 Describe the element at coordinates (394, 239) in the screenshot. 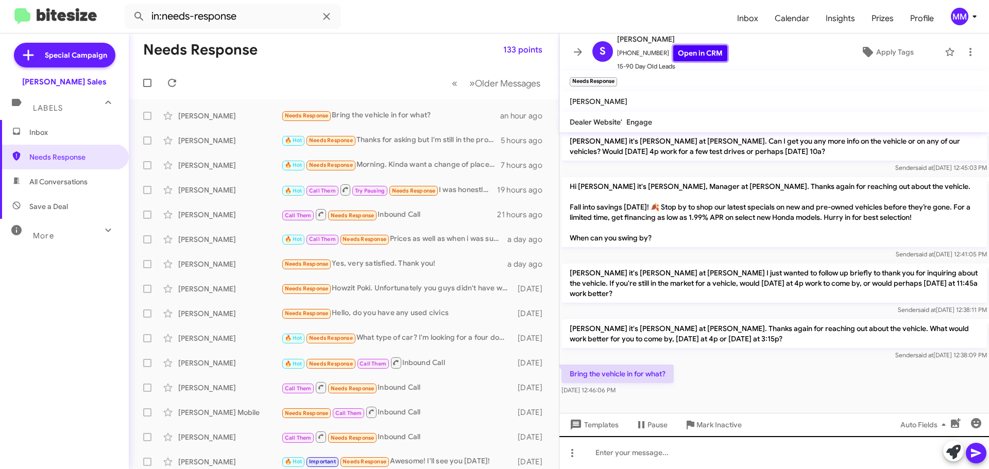

I see `div: Prices as well as when i was supposed to have a meeting last week, it didnt seem planned out` at that location.